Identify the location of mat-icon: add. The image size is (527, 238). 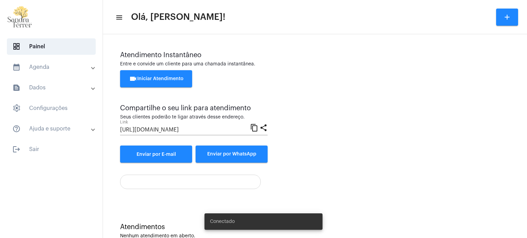
(507, 17).